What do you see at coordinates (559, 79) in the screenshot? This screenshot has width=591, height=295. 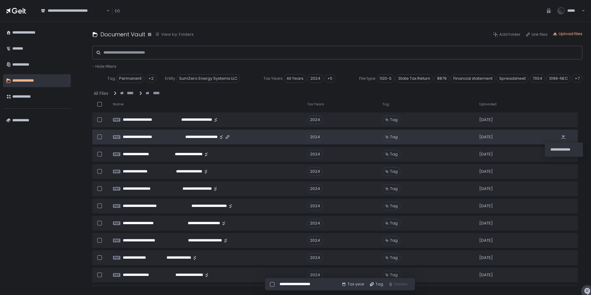 I see `span: 1099-NEC` at bounding box center [559, 79].